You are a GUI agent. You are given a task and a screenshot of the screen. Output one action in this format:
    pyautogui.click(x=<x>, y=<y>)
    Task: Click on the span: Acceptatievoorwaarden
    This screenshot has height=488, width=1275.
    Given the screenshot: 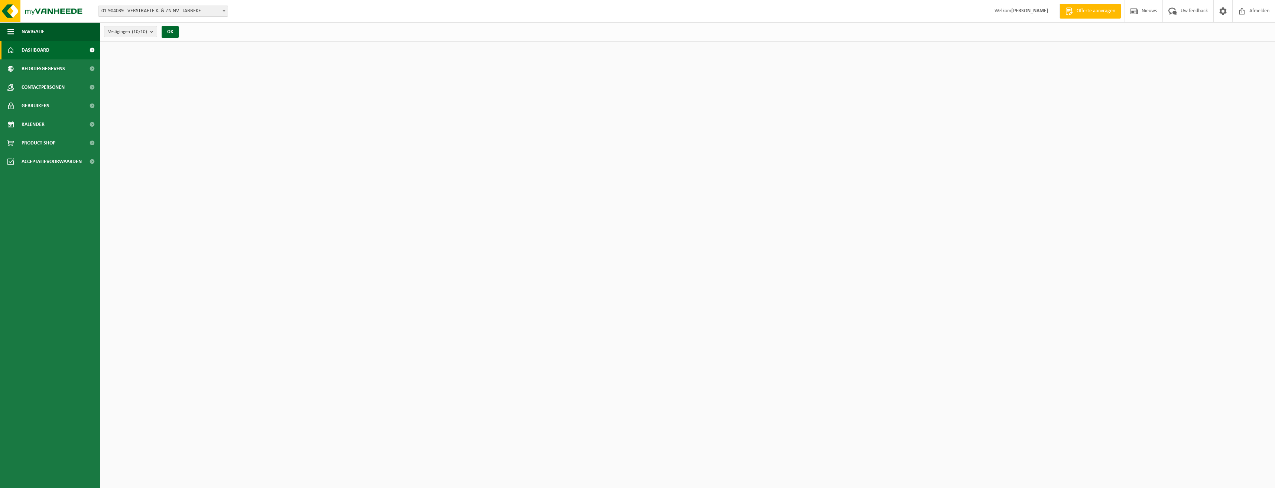 What is the action you would take?
    pyautogui.click(x=52, y=162)
    